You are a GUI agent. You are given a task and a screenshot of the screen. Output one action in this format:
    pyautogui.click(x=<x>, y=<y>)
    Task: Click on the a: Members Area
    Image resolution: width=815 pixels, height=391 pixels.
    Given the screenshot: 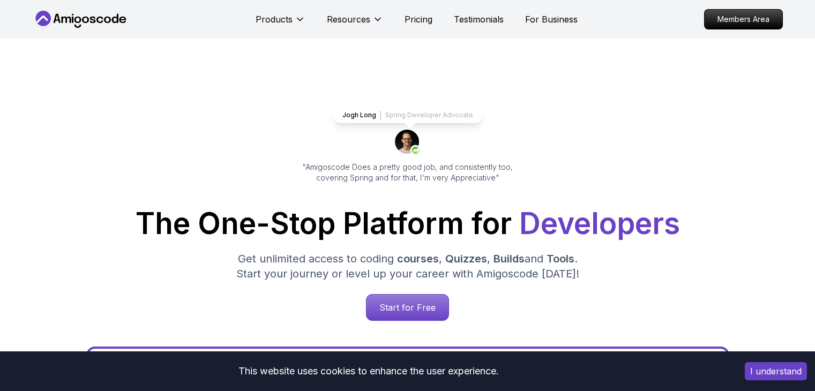 What is the action you would take?
    pyautogui.click(x=743, y=19)
    